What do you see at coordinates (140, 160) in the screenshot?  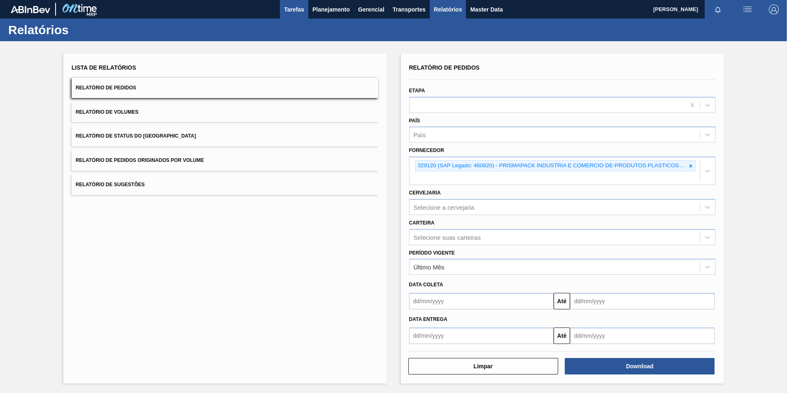 I see `span: Relatório de Pedidos Originados por Volume` at bounding box center [140, 160].